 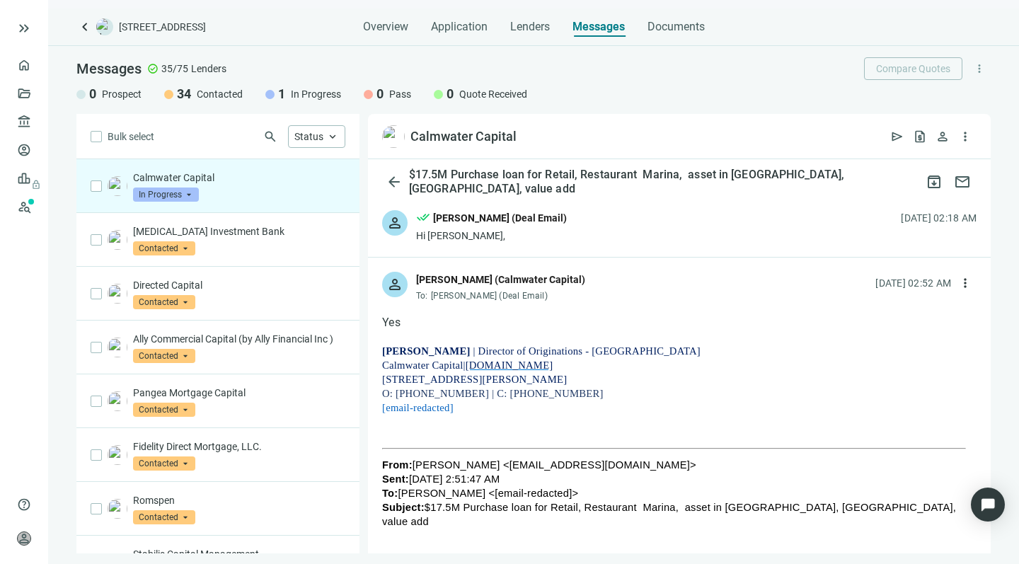 What do you see at coordinates (400, 94) in the screenshot?
I see `span: Pass` at bounding box center [400, 94].